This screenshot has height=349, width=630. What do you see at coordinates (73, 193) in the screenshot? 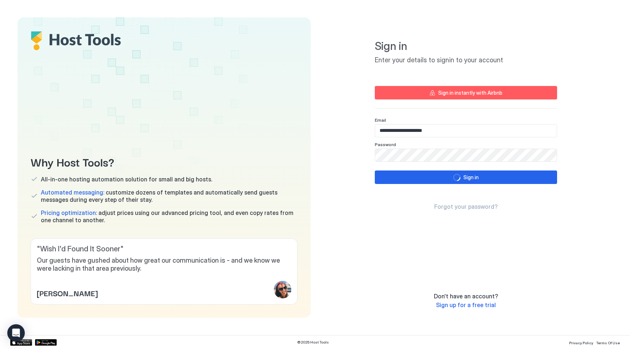
I see `span: Automated messaging:` at bounding box center [73, 193].